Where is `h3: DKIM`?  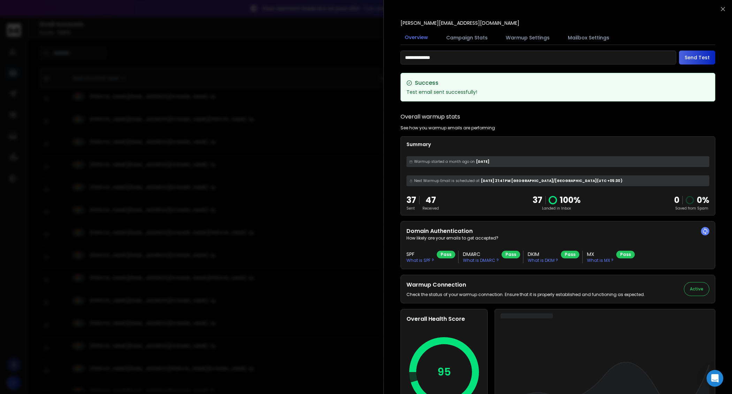 h3: DKIM is located at coordinates (542, 254).